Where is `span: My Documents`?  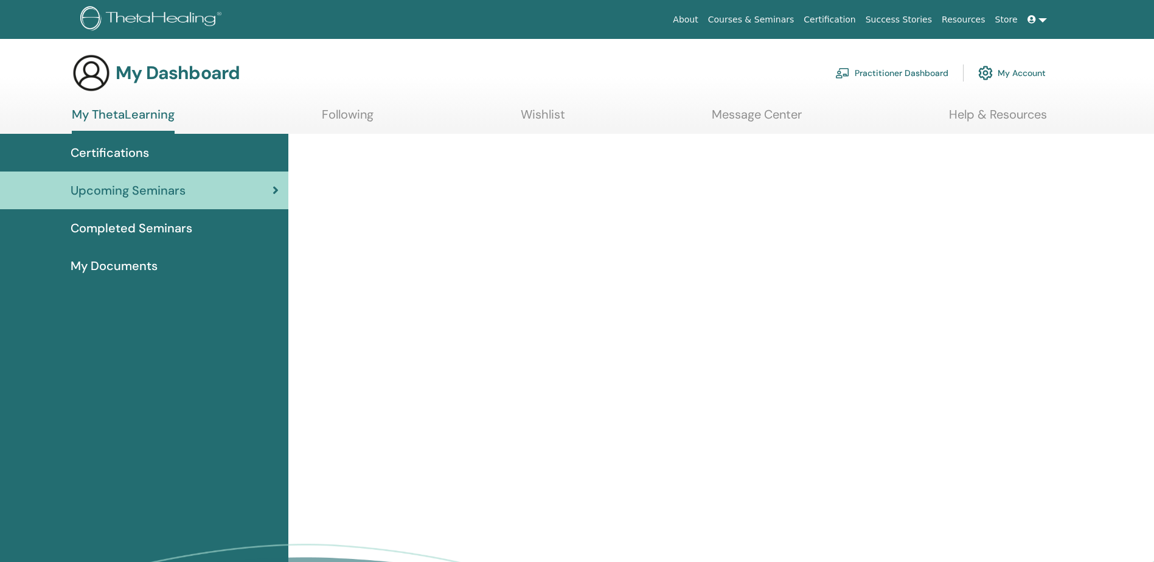
span: My Documents is located at coordinates (114, 266).